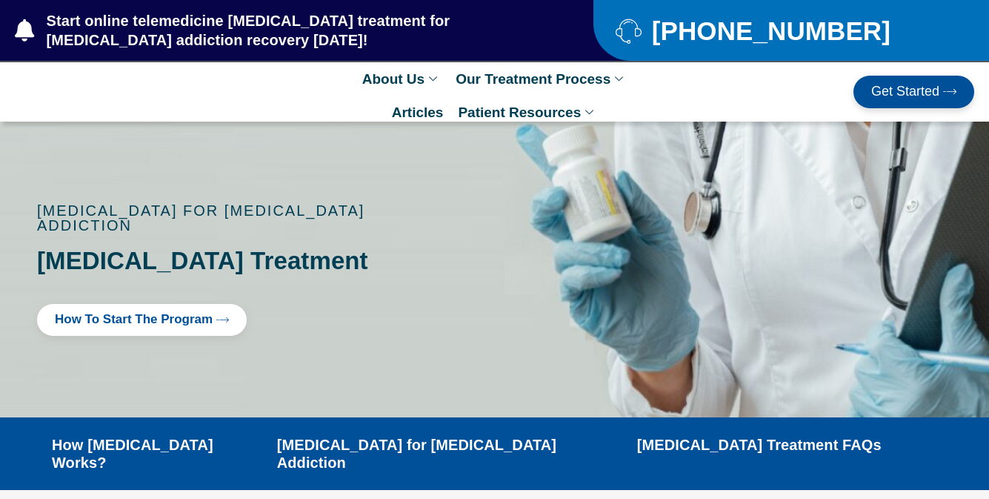  I want to click on a: Patient Resources, so click(528, 112).